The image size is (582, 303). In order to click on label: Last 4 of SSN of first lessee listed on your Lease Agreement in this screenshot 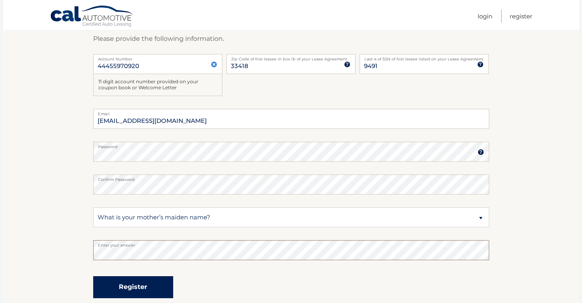, I will do `click(424, 57)`.